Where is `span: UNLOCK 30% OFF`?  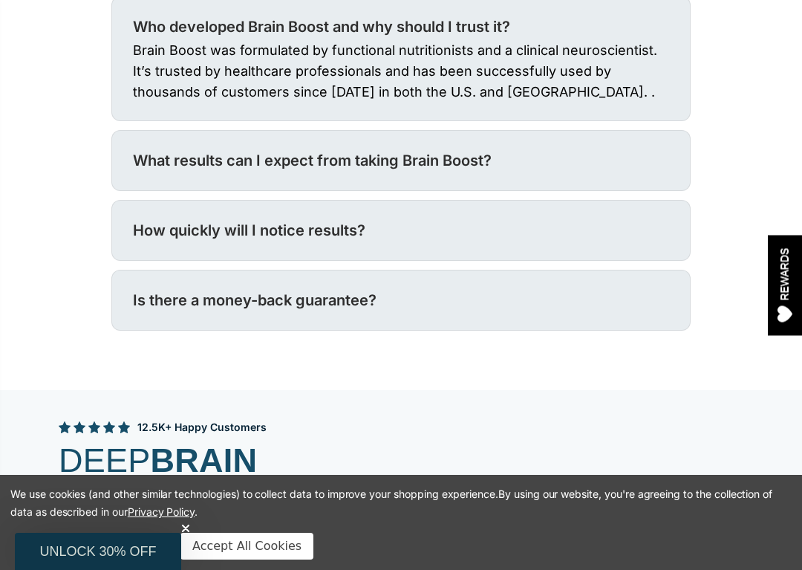
span: UNLOCK 30% OFF is located at coordinates (97, 551).